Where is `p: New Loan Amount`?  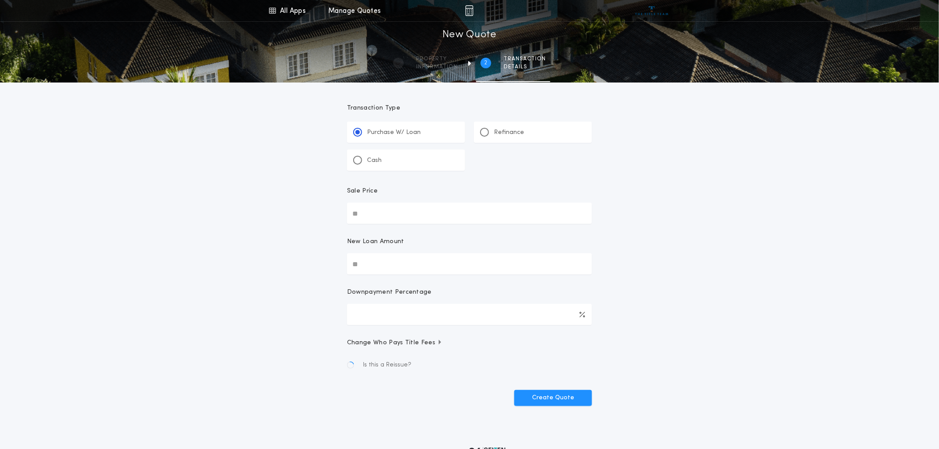 p: New Loan Amount is located at coordinates (376, 242).